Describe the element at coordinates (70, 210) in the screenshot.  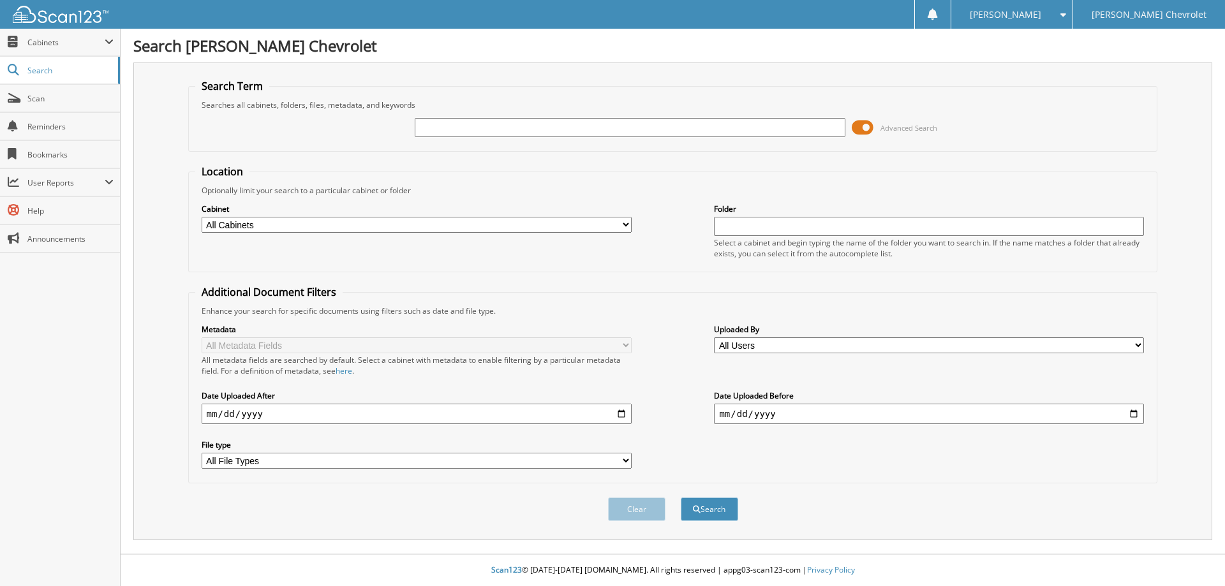
I see `span: Help` at that location.